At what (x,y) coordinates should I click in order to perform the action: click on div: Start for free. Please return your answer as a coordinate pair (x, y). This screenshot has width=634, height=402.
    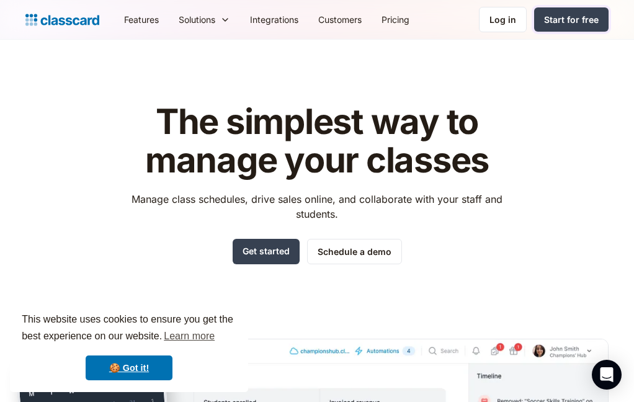
    Looking at the image, I should click on (571, 19).